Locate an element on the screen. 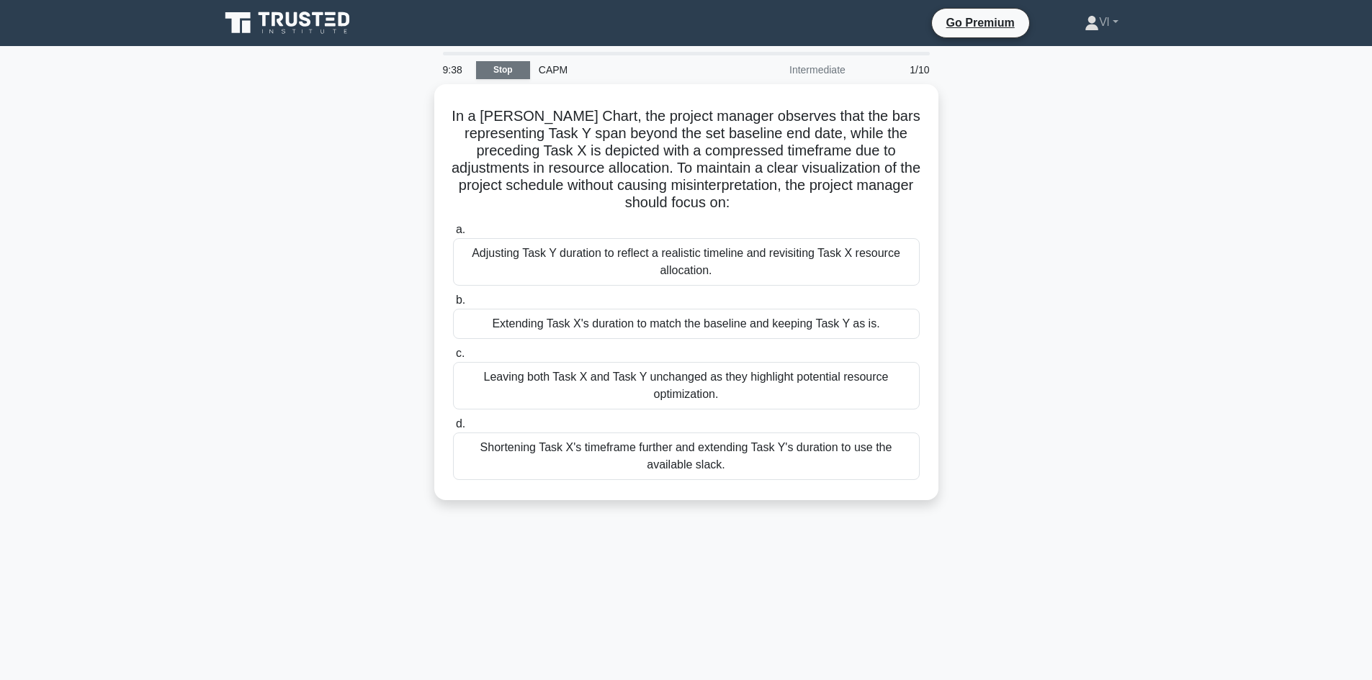 This screenshot has width=1372, height=680. span: d. is located at coordinates (460, 423).